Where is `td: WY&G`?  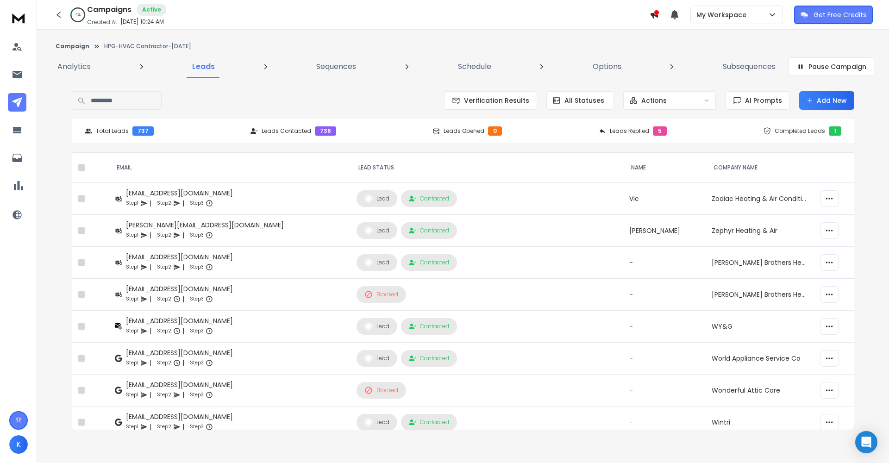
td: WY&G is located at coordinates (760, 326).